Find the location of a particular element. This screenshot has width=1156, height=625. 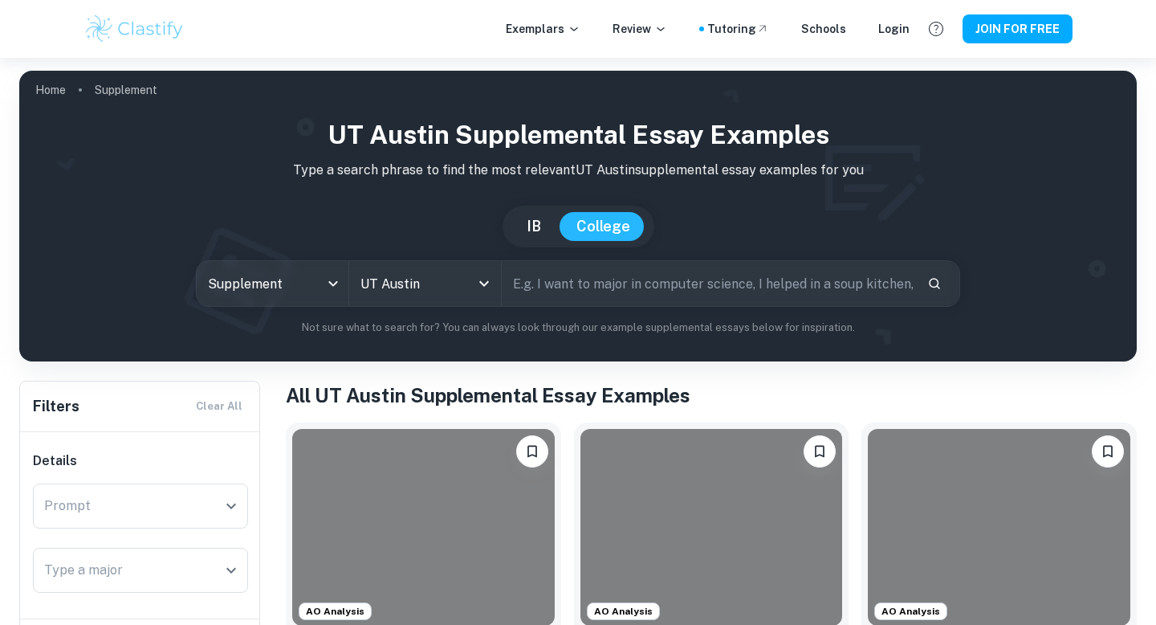

h6: Details is located at coordinates (141, 461).